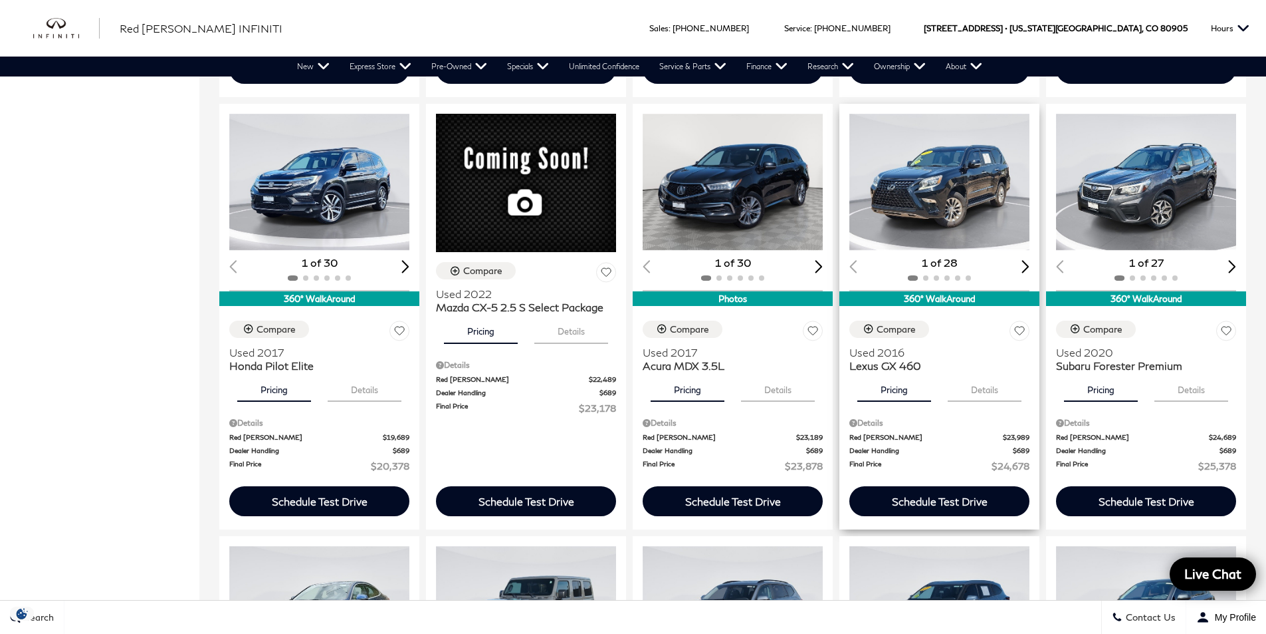  I want to click on span: Live Chat, so click(1213, 573).